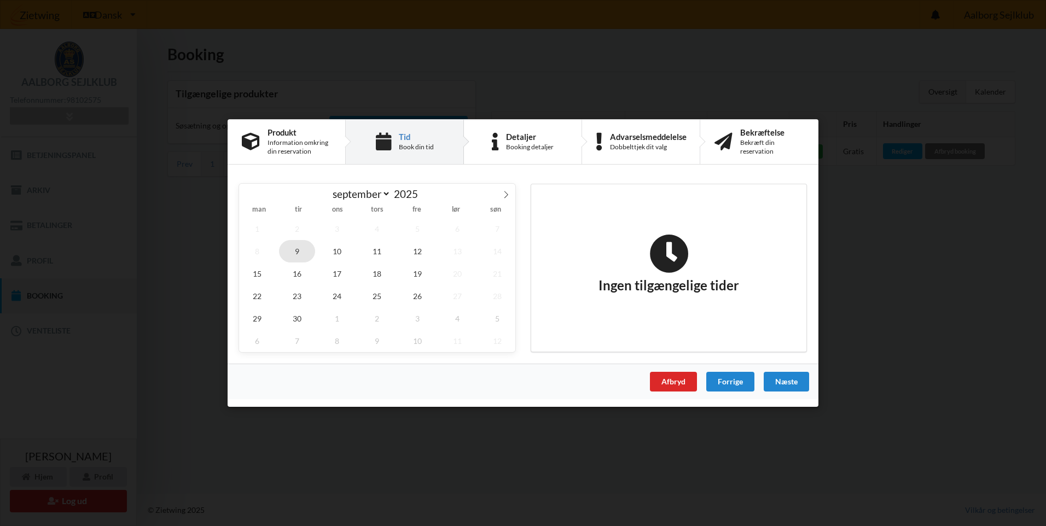 The width and height of the screenshot is (1046, 526). Describe the element at coordinates (418, 296) in the screenshot. I see `span: september 26, 2025` at that location.